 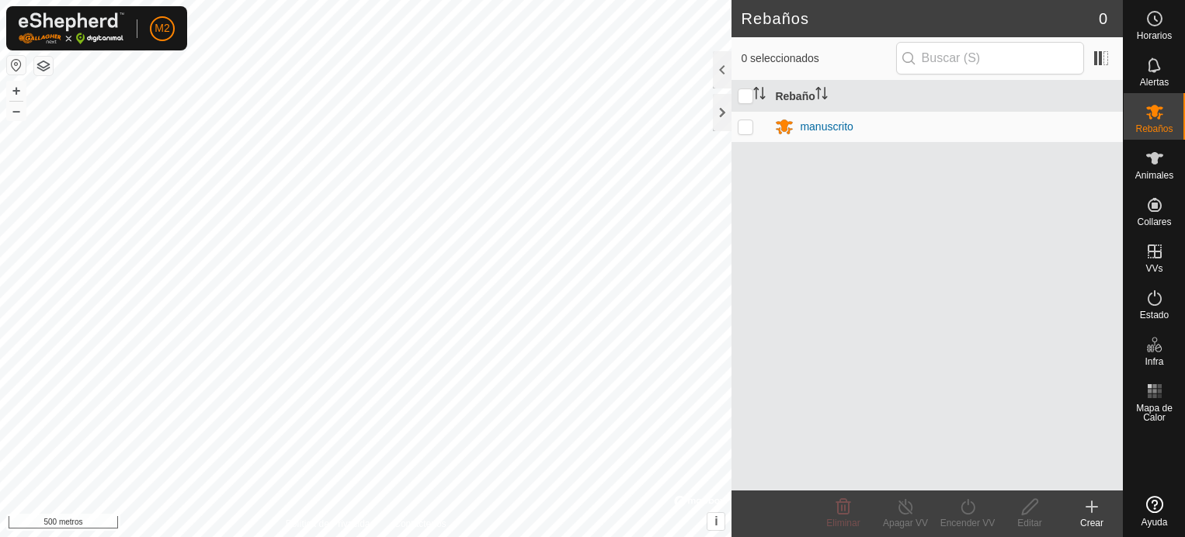 I want to click on font: Política de Privacidad, so click(x=330, y=524).